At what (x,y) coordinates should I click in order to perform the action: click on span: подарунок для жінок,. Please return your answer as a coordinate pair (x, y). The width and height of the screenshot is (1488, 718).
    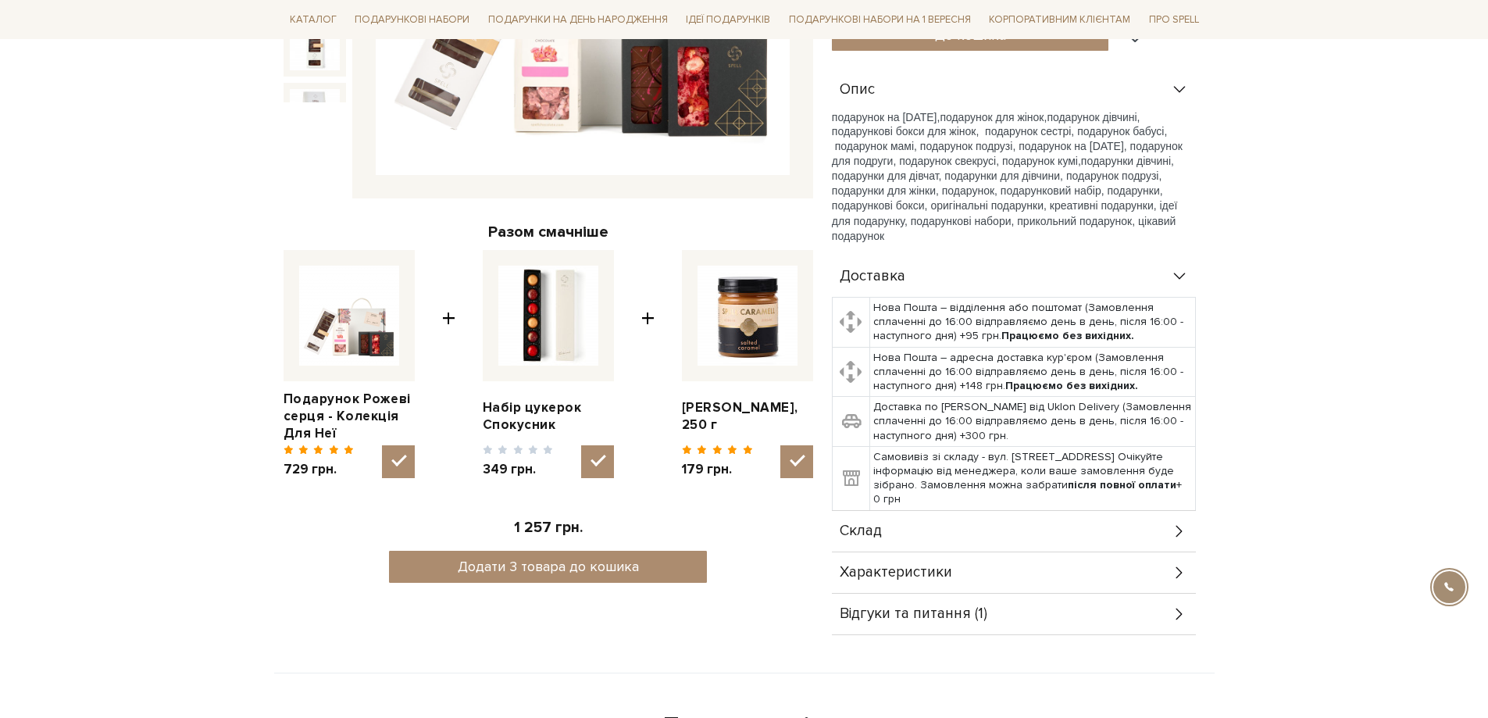
    Looking at the image, I should click on (992, 117).